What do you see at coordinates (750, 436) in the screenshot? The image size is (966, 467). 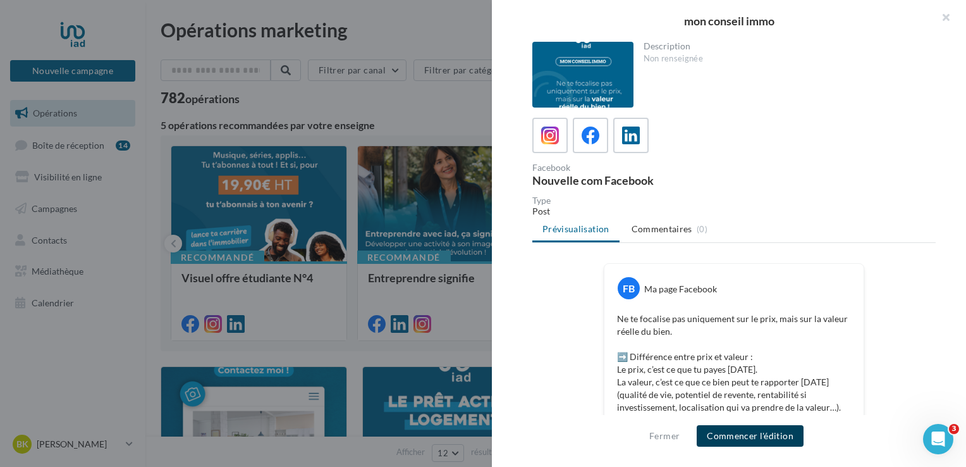 I see `button: Commencer l'édition` at bounding box center [750, 436].